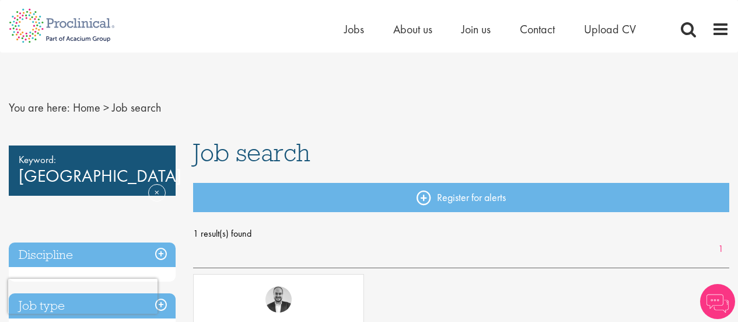 The image size is (738, 322). I want to click on a: Aitor Melia, so click(278, 299).